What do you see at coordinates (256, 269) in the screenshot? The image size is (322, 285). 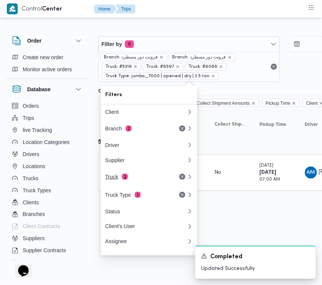 I see `p: Updated Successfully` at bounding box center [256, 269].